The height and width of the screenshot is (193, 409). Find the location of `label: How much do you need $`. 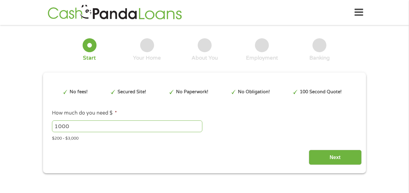

label: How much do you need $ is located at coordinates (84, 113).